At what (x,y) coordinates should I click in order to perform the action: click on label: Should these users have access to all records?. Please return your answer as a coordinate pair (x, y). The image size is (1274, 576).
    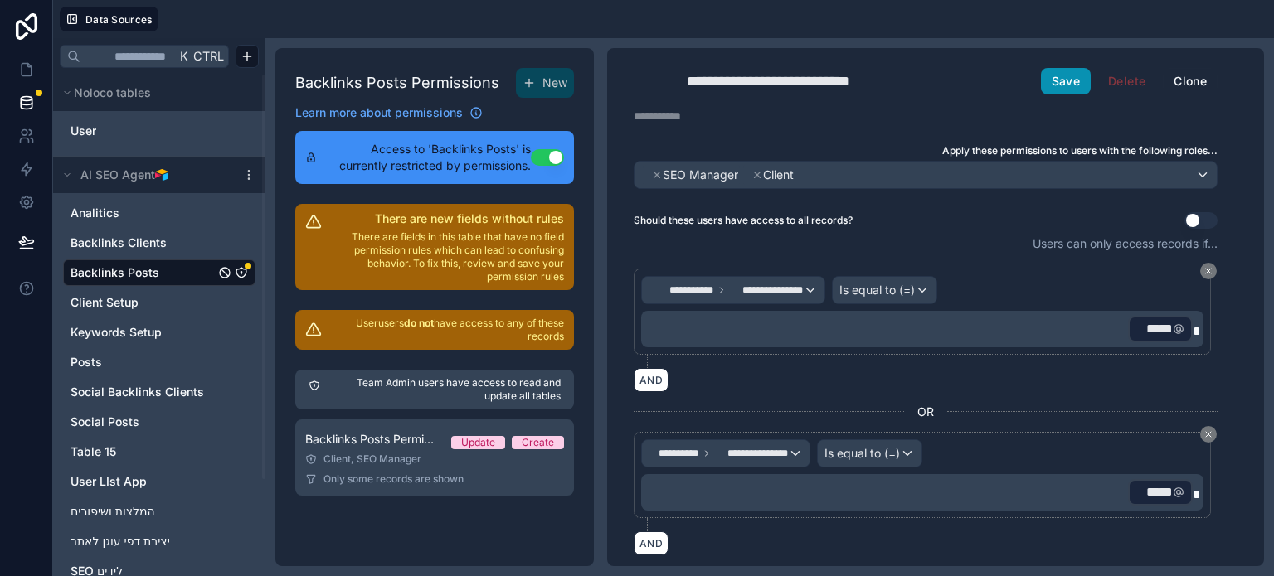
    Looking at the image, I should click on (743, 221).